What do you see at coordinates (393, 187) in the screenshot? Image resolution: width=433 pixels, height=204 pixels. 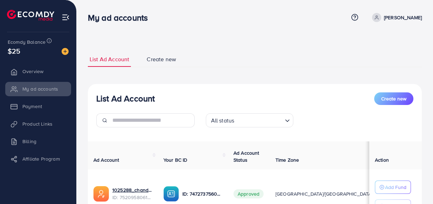 I see `button: Add Fund` at bounding box center [393, 187].